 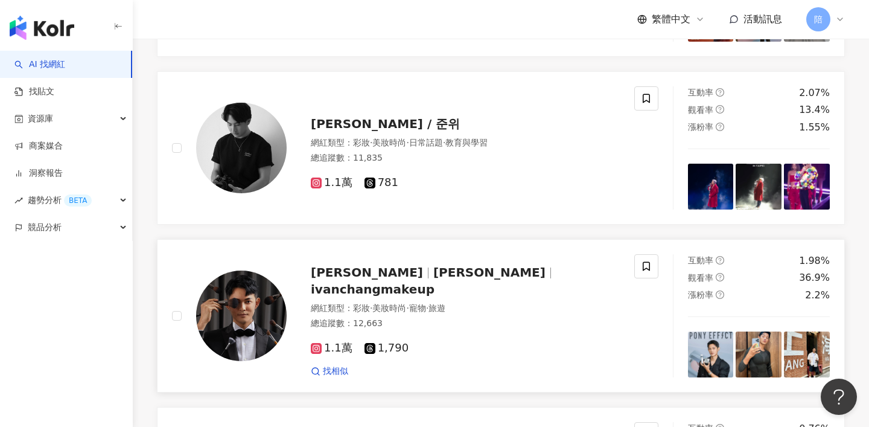 I want to click on div: 13.4%, so click(x=814, y=110).